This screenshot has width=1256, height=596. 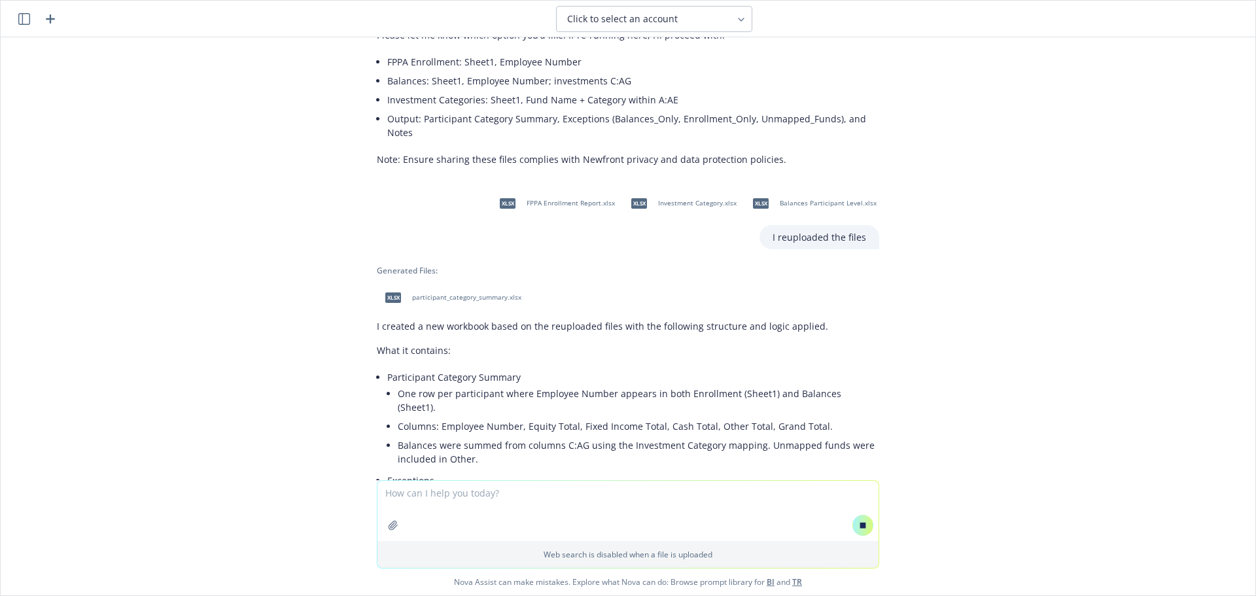 I want to click on p: Web search is disabled when a file is uploaded, so click(x=628, y=554).